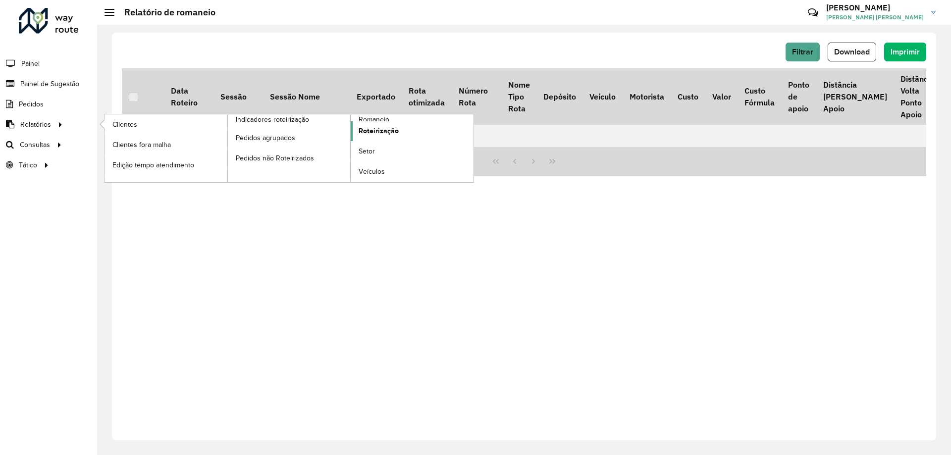 This screenshot has width=951, height=455. What do you see at coordinates (289, 158) in the screenshot?
I see `a: Pedidos não Roteirizados` at bounding box center [289, 158].